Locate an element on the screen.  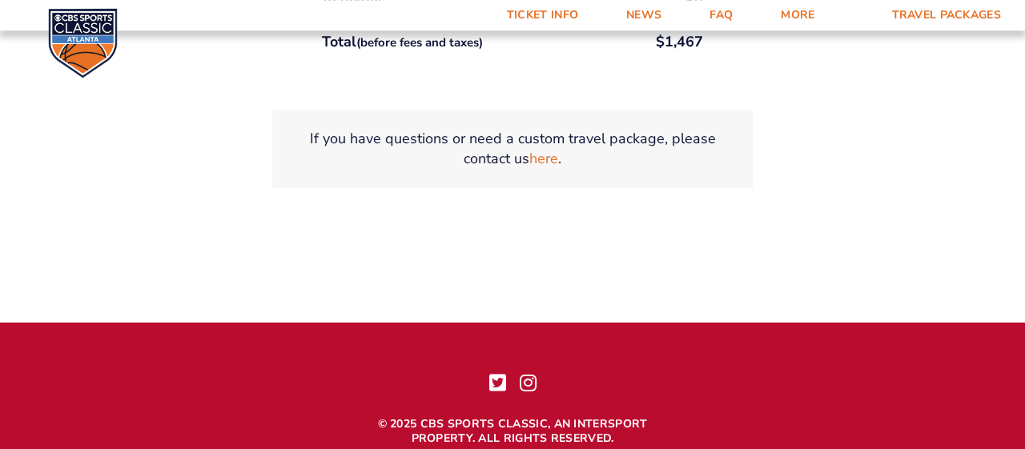
p: If you have questions or need a custom travel package, please contact us . is located at coordinates (512, 149).